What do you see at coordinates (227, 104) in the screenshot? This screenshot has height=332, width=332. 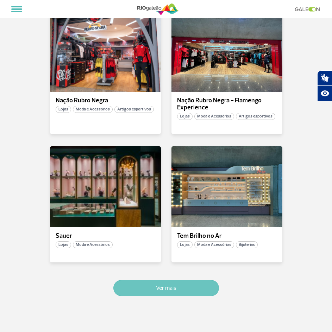 I see `p: Nação Rubro Negra - Flamengo Experience` at bounding box center [227, 104].